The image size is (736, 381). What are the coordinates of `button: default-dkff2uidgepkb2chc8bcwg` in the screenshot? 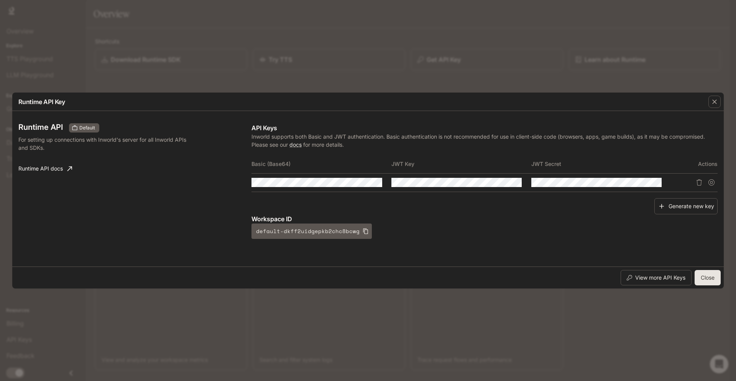 It's located at (312, 231).